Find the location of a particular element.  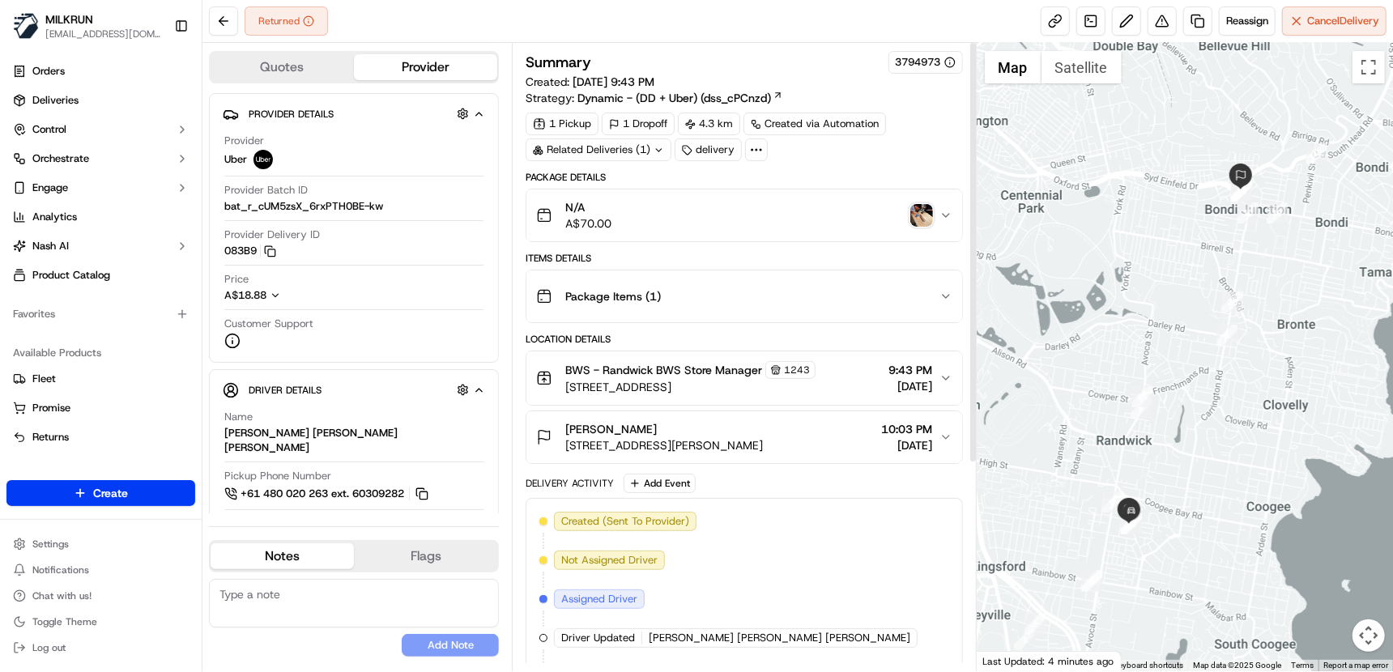

div: 14 is located at coordinates (1317, 154).